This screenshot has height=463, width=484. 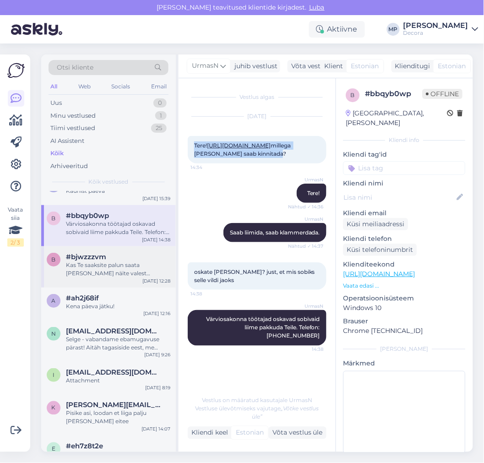 What do you see at coordinates (400, 197) in the screenshot?
I see `input: Lisa nimi` at bounding box center [400, 197].